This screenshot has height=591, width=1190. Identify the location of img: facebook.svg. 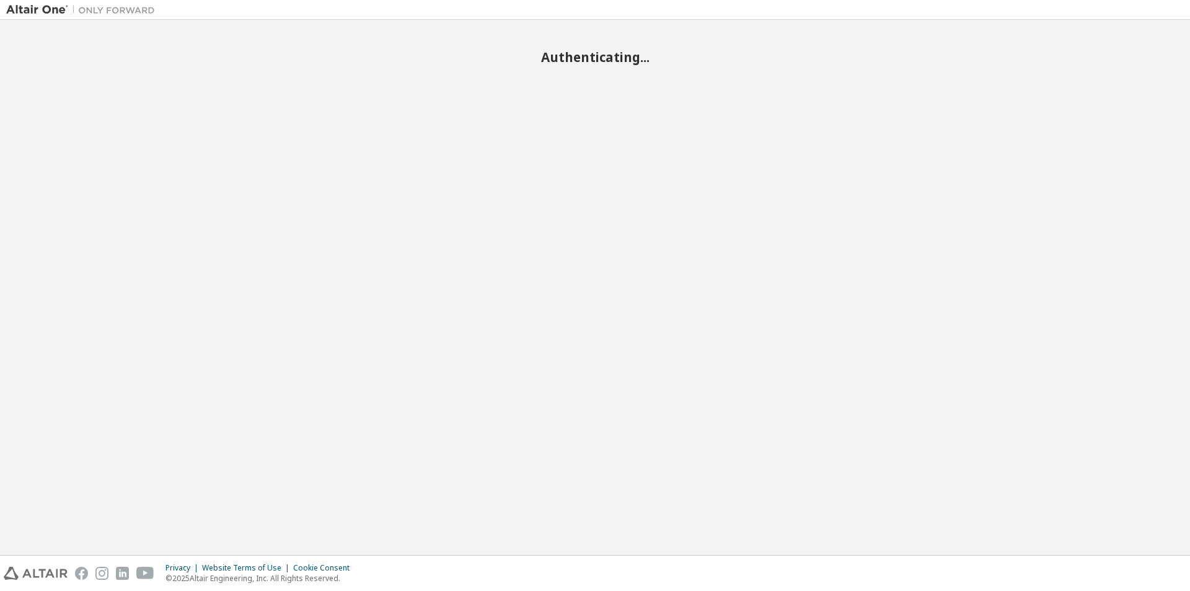
(81, 573).